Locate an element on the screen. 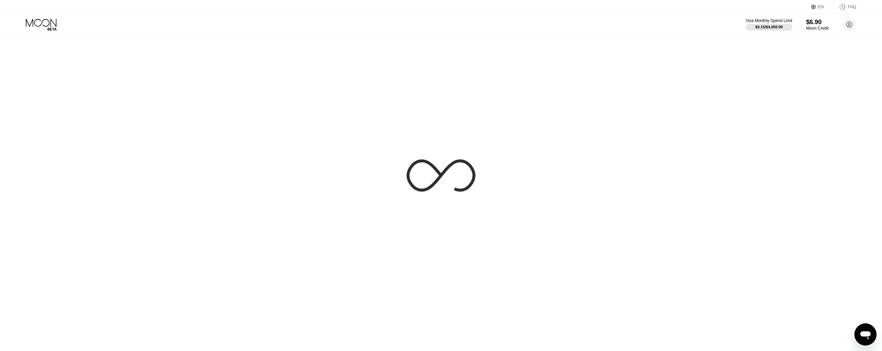 Image resolution: width=882 pixels, height=351 pixels. div: Visa Monthly Spend Limit$0.15/$4,000.00 is located at coordinates (769, 24).